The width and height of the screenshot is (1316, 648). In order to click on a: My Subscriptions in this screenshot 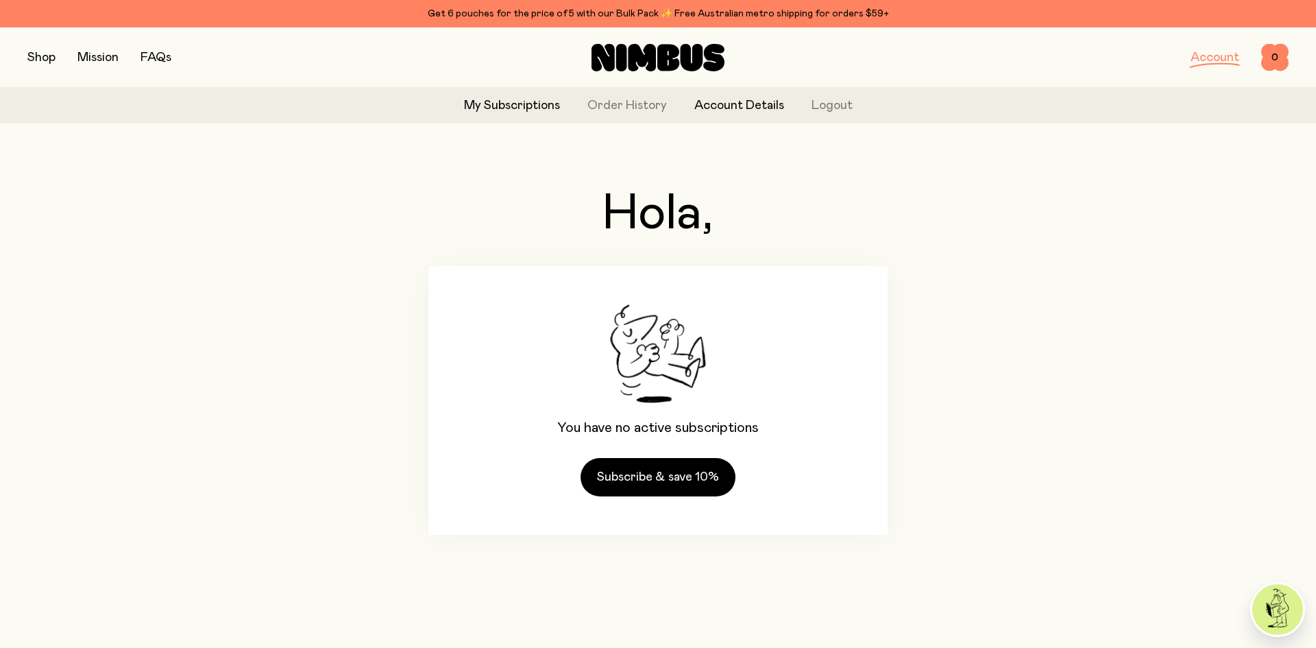, I will do `click(512, 106)`.